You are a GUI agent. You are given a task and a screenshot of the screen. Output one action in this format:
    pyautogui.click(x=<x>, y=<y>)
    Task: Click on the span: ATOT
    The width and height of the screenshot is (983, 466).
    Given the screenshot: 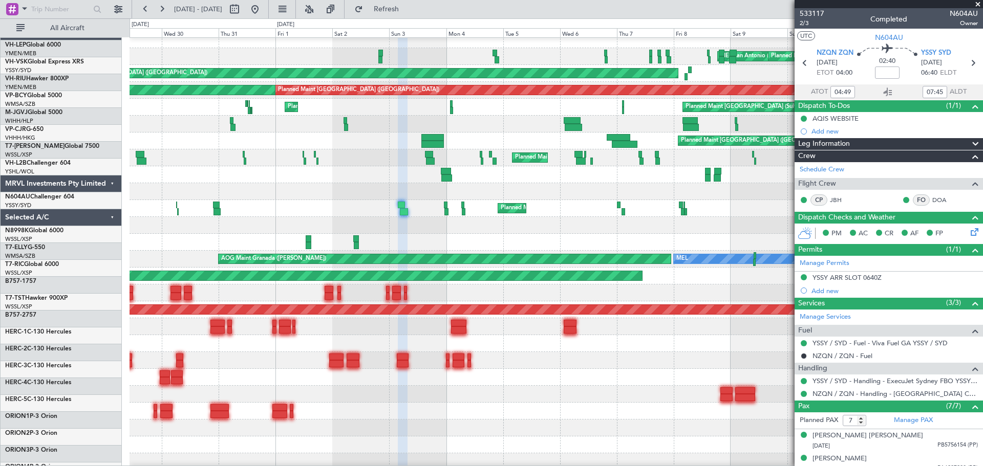 What is the action you would take?
    pyautogui.click(x=819, y=92)
    